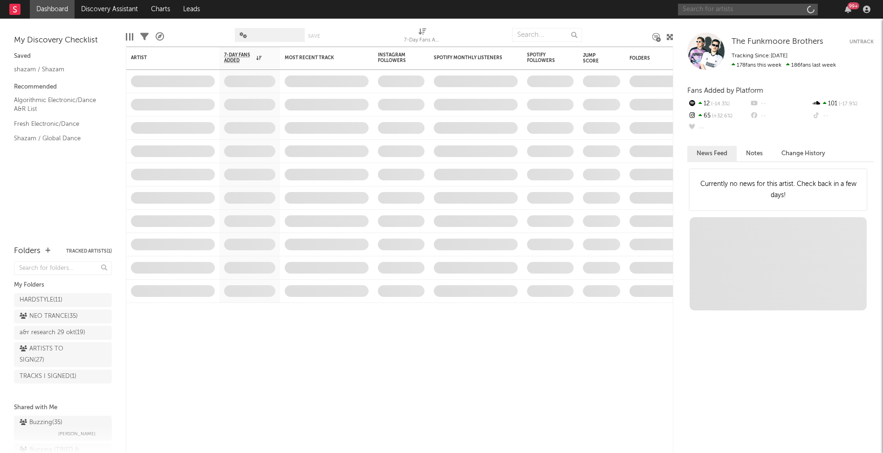 Image resolution: width=883 pixels, height=453 pixels. What do you see at coordinates (720, 104) in the screenshot?
I see `span: -14.3 %` at bounding box center [720, 104].